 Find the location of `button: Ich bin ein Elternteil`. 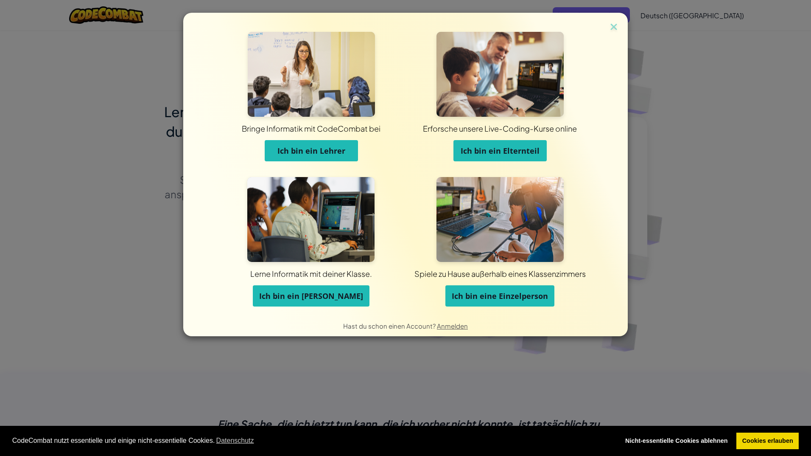

button: Ich bin ein Elternteil is located at coordinates (500, 151).